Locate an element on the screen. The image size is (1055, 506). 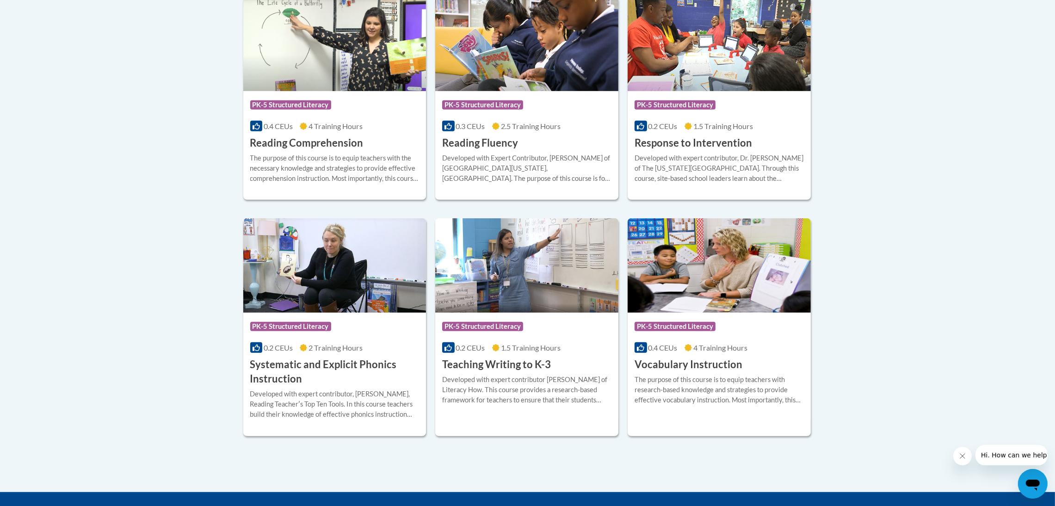
span: 0.3 CEUs is located at coordinates (470, 126).